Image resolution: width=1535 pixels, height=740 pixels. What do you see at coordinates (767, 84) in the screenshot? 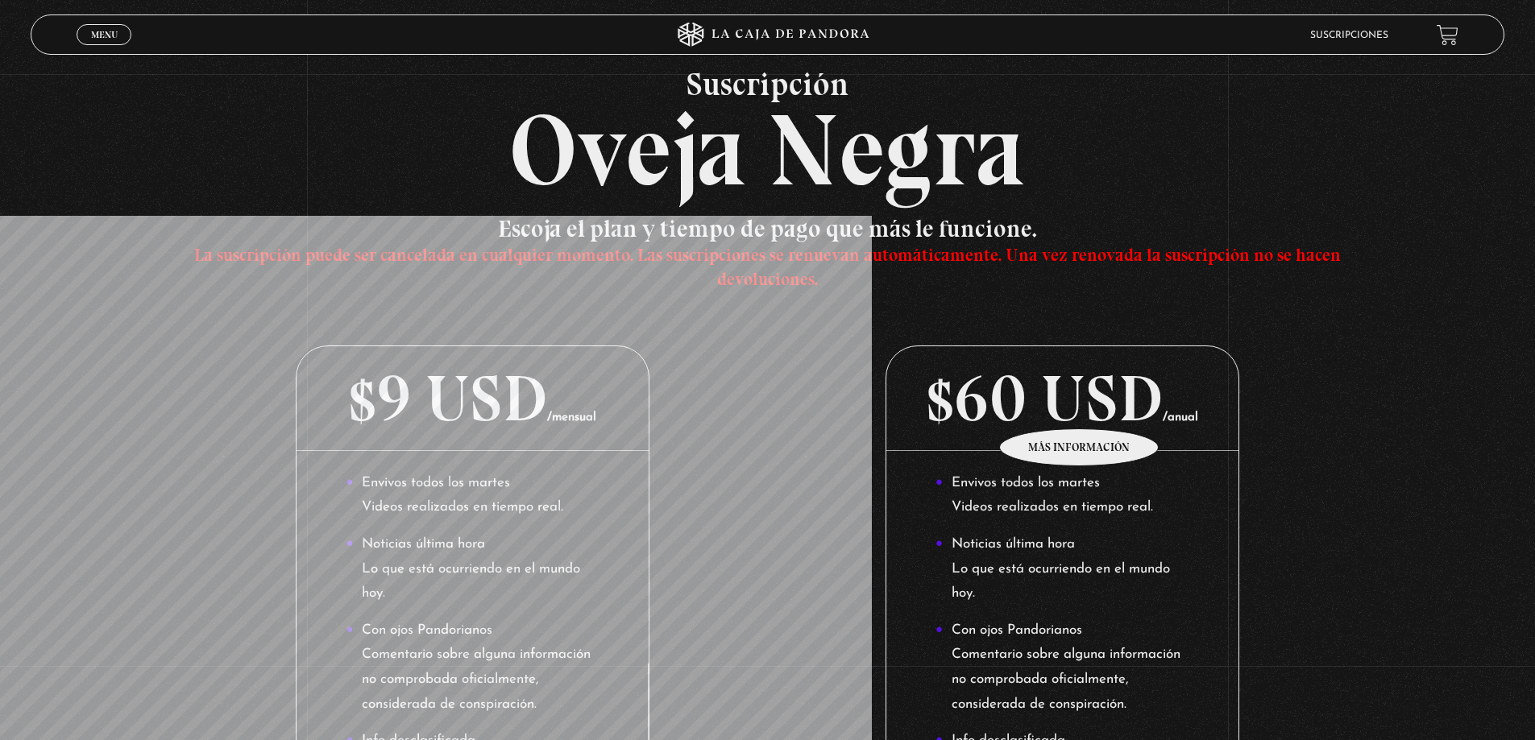
I see `span: Suscripción` at bounding box center [767, 84].